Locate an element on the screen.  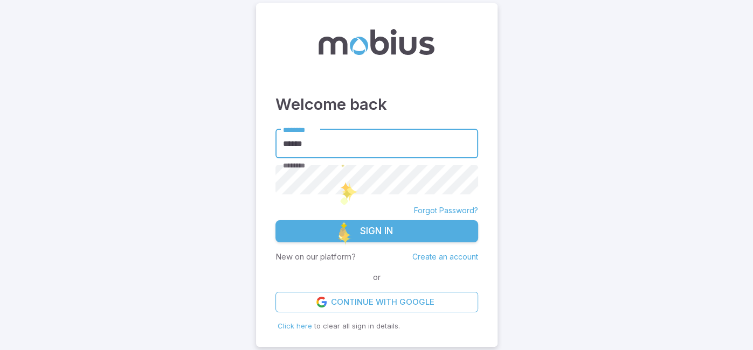
h3: Welcome back is located at coordinates (377, 105).